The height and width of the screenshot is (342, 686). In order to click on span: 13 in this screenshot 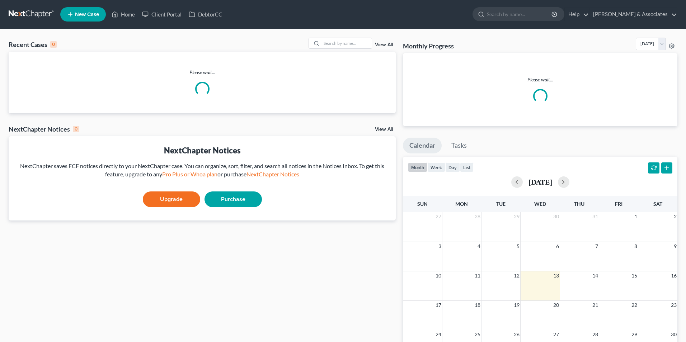, I will do `click(556, 276)`.